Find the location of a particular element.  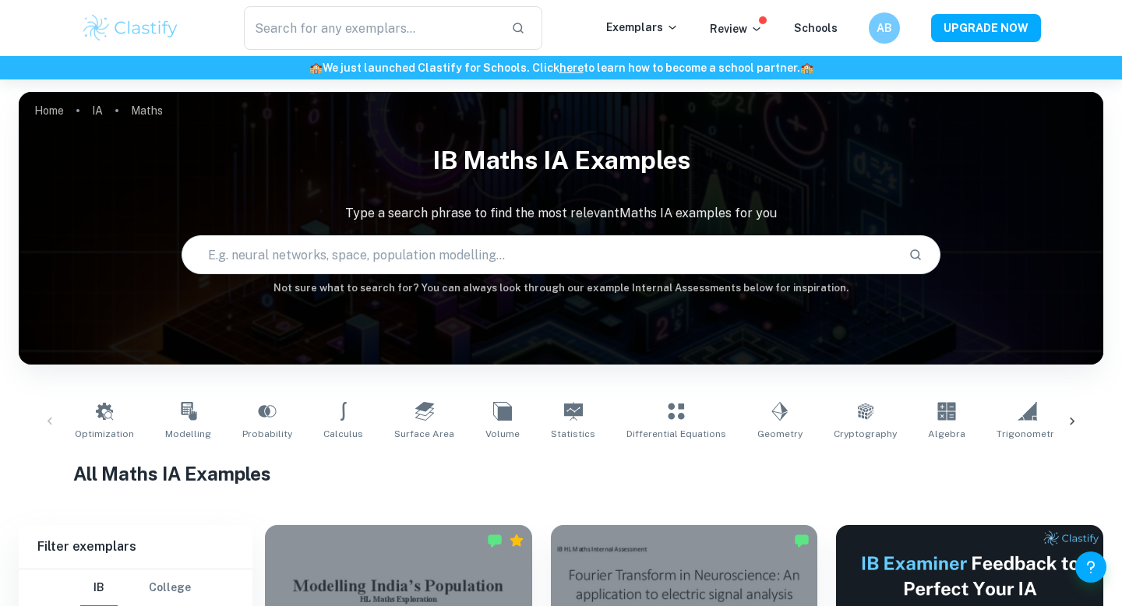

p: Maths is located at coordinates (146, 111).